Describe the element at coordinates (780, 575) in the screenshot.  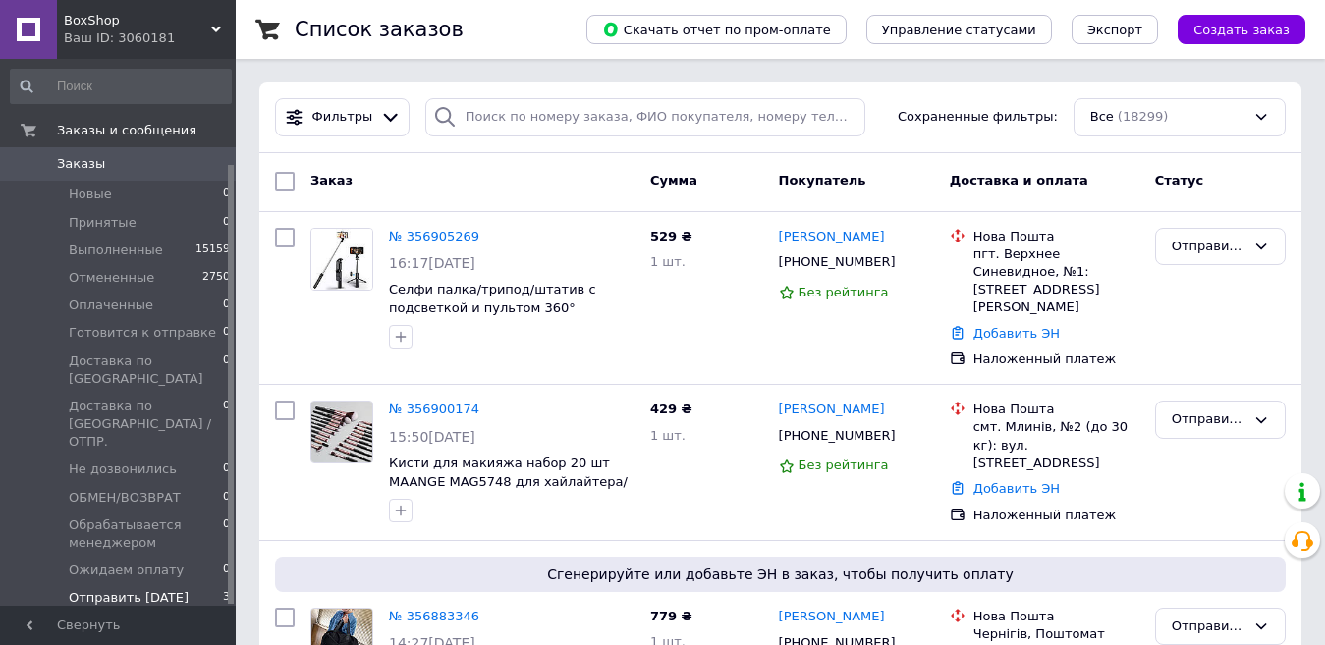
I see `span: Сгенерируйте или добавьте ЭН в заказ, чтобы получить оплату` at that location.